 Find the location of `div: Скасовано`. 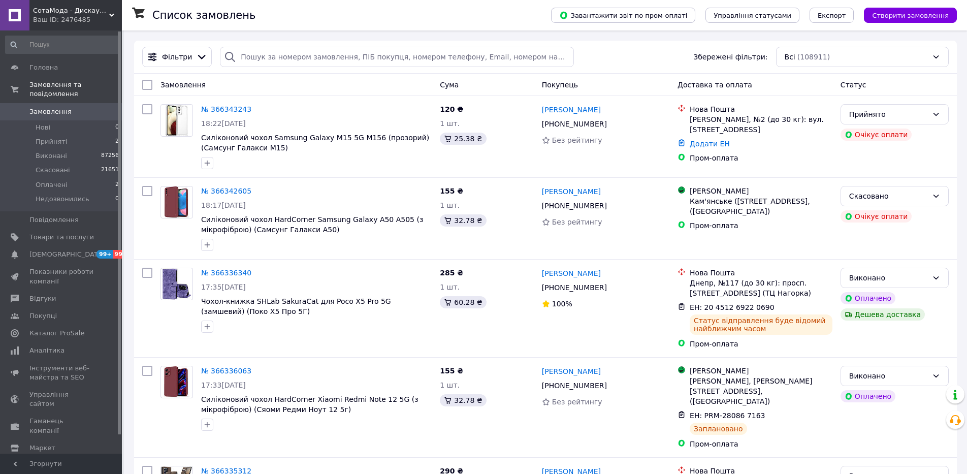

div: Скасовано is located at coordinates (888, 196).